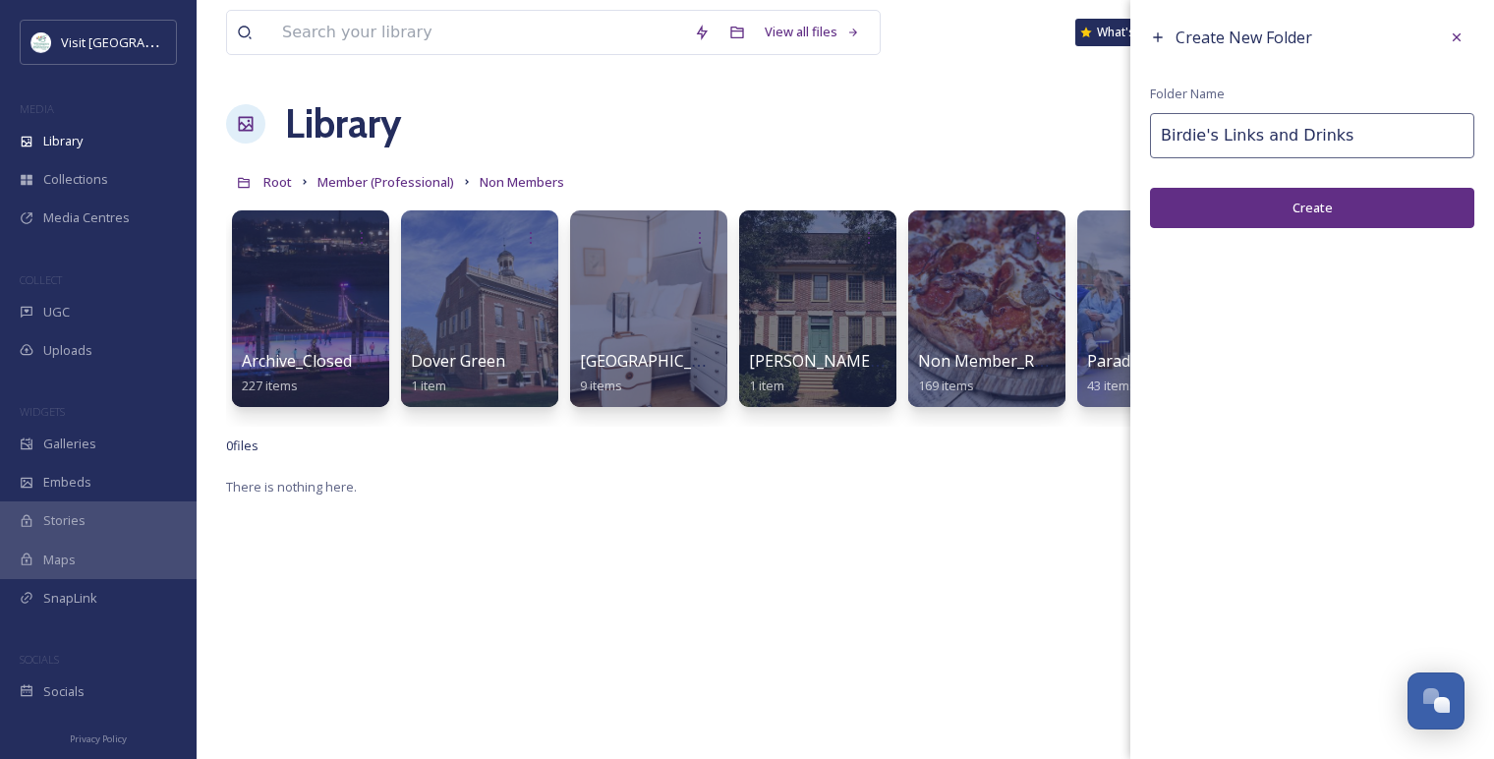 This screenshot has width=1494, height=759. What do you see at coordinates (1243, 37) in the screenshot?
I see `span: Create New Folder` at bounding box center [1243, 37].